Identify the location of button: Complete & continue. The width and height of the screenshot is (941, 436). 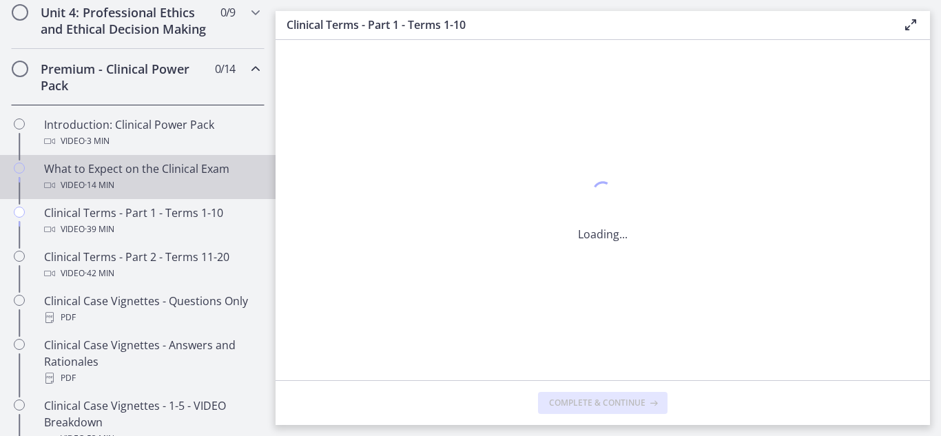
(603, 403).